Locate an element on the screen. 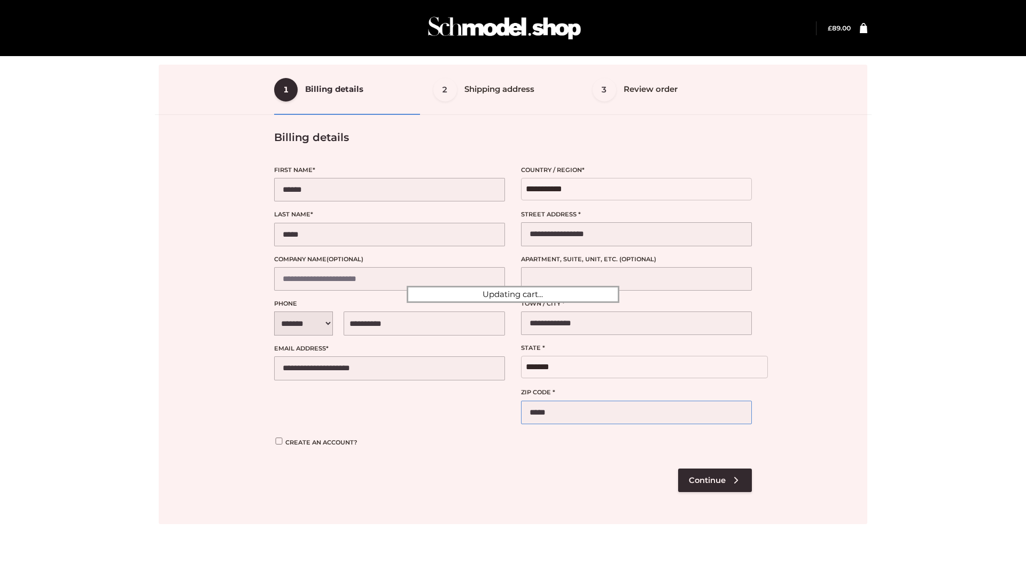 This screenshot has width=1026, height=577. img: Schmodel Admin 964 is located at coordinates (504, 28).